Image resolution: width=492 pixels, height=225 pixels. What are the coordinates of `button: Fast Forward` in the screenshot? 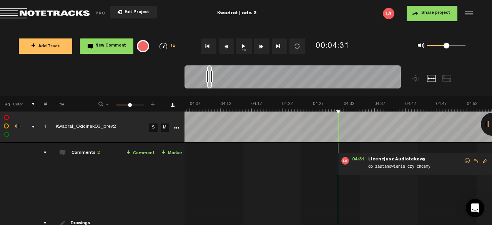 It's located at (262, 46).